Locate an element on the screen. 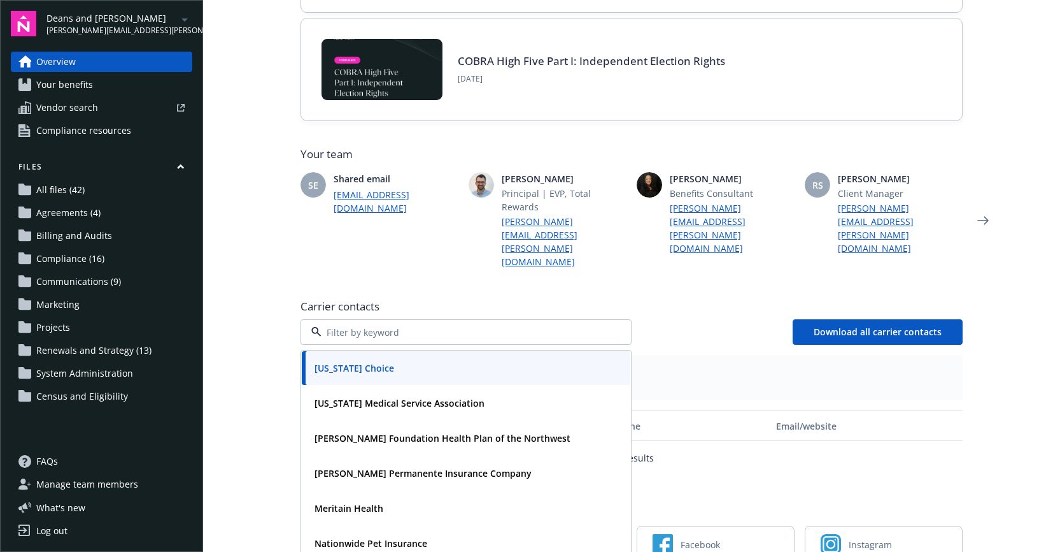  a: Projects is located at coordinates (101, 327).